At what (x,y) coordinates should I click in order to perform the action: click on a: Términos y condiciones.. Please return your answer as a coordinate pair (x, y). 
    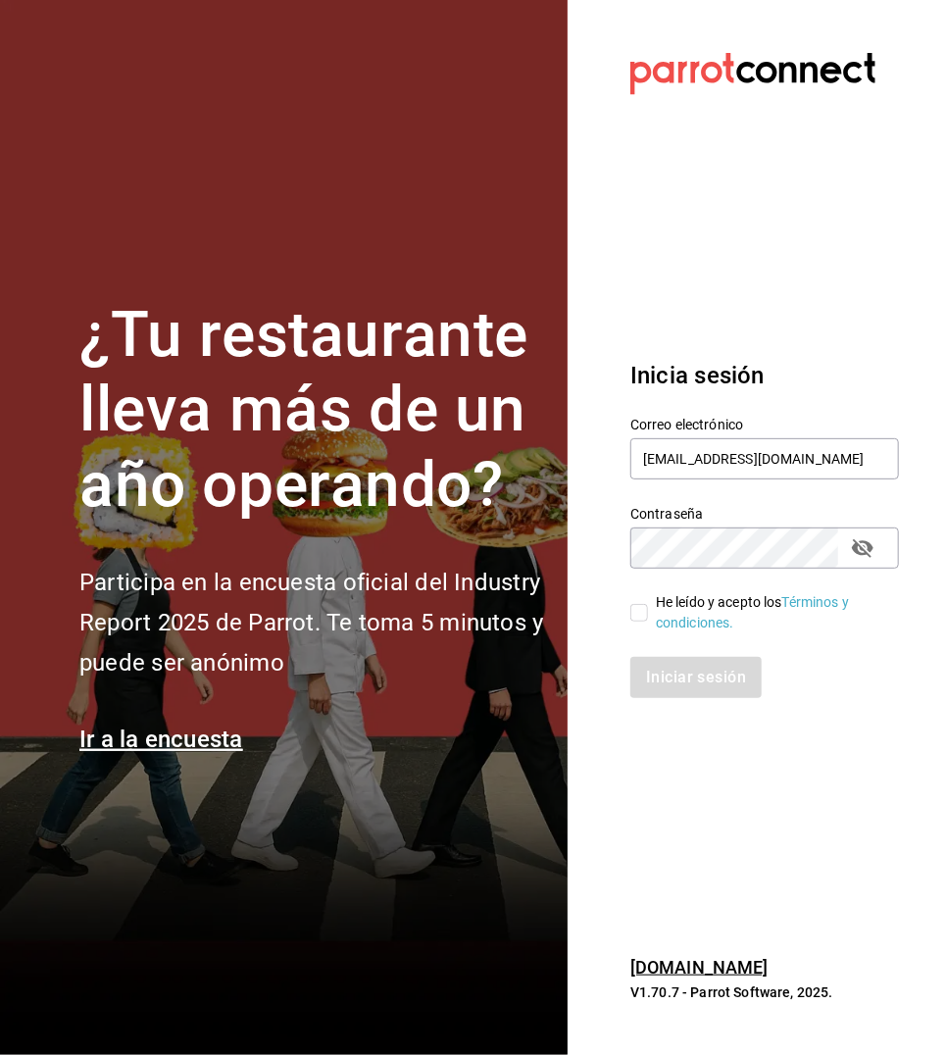
    Looking at the image, I should click on (752, 612).